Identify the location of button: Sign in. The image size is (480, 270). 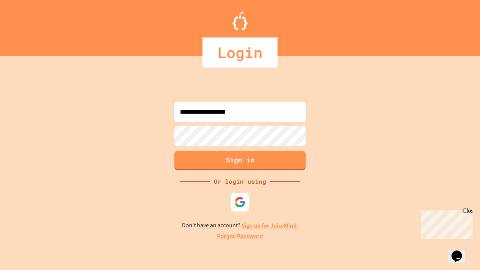
(240, 161).